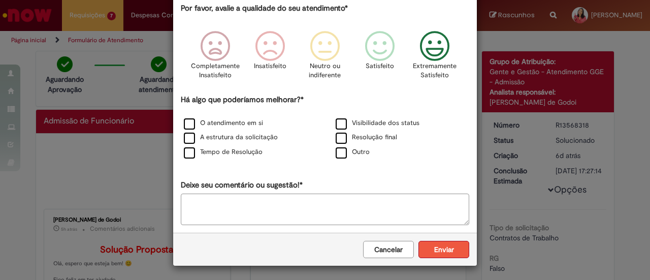 The image size is (650, 280). Describe the element at coordinates (389, 249) in the screenshot. I see `button: Cancelar` at that location.